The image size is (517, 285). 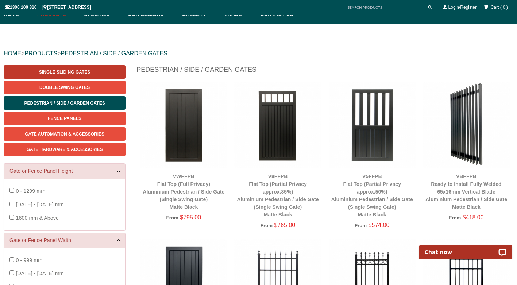 What do you see at coordinates (278, 196) in the screenshot?
I see `a: V8FFPBFlat Top (Partial Privacy approx.85%)Aluminium Pedestrian / Side Gate (Single Swing Gate)Ma...` at bounding box center [278, 196].